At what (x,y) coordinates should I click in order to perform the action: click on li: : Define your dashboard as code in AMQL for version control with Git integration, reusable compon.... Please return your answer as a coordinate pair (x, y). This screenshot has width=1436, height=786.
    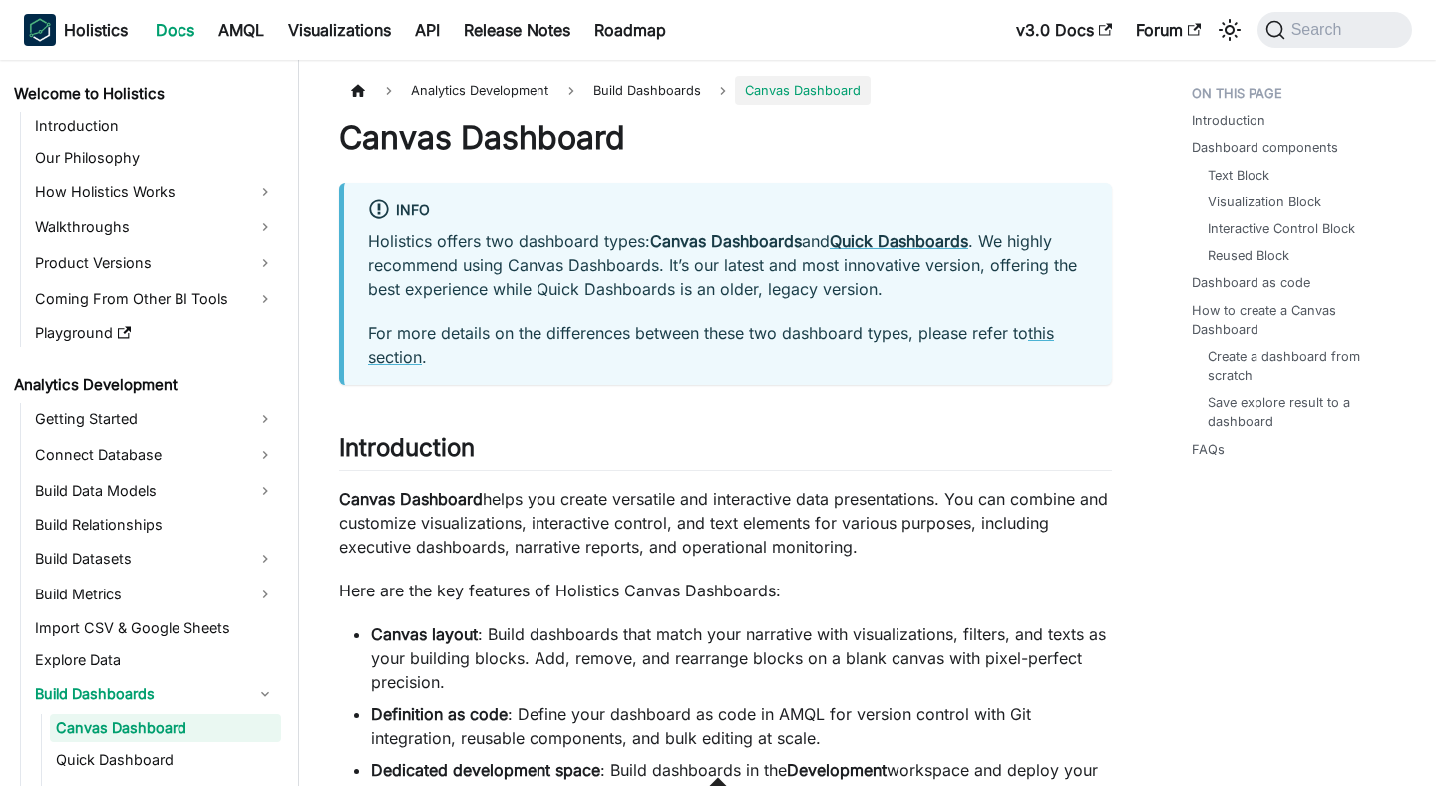
    Looking at the image, I should click on (741, 726).